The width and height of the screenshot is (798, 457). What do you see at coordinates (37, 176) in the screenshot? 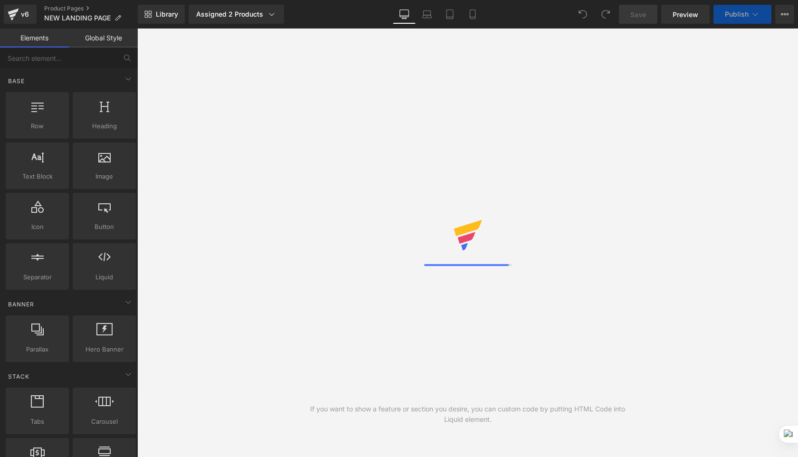
I see `span: Text Block` at bounding box center [37, 176].